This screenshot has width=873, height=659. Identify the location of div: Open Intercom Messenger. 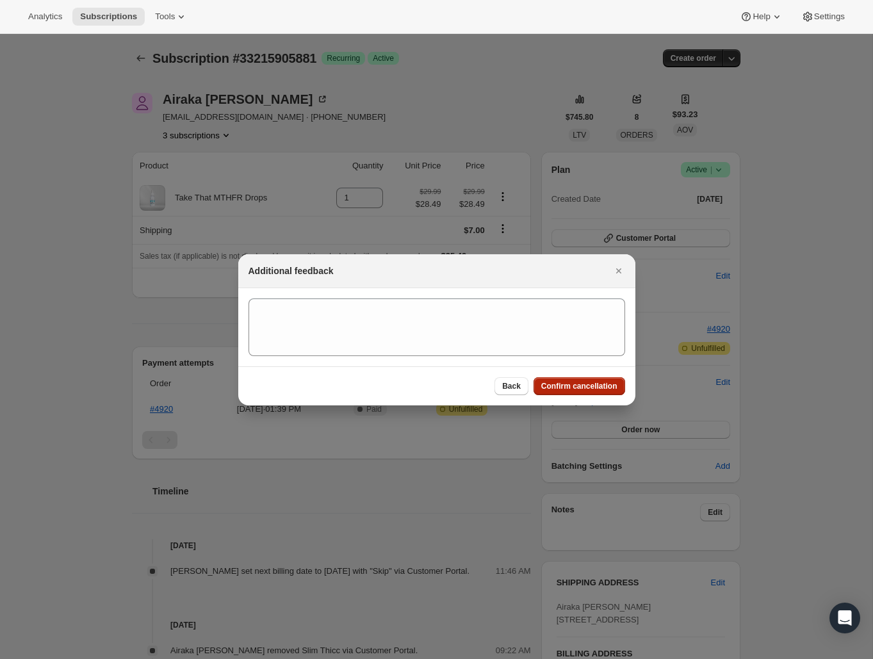
(845, 618).